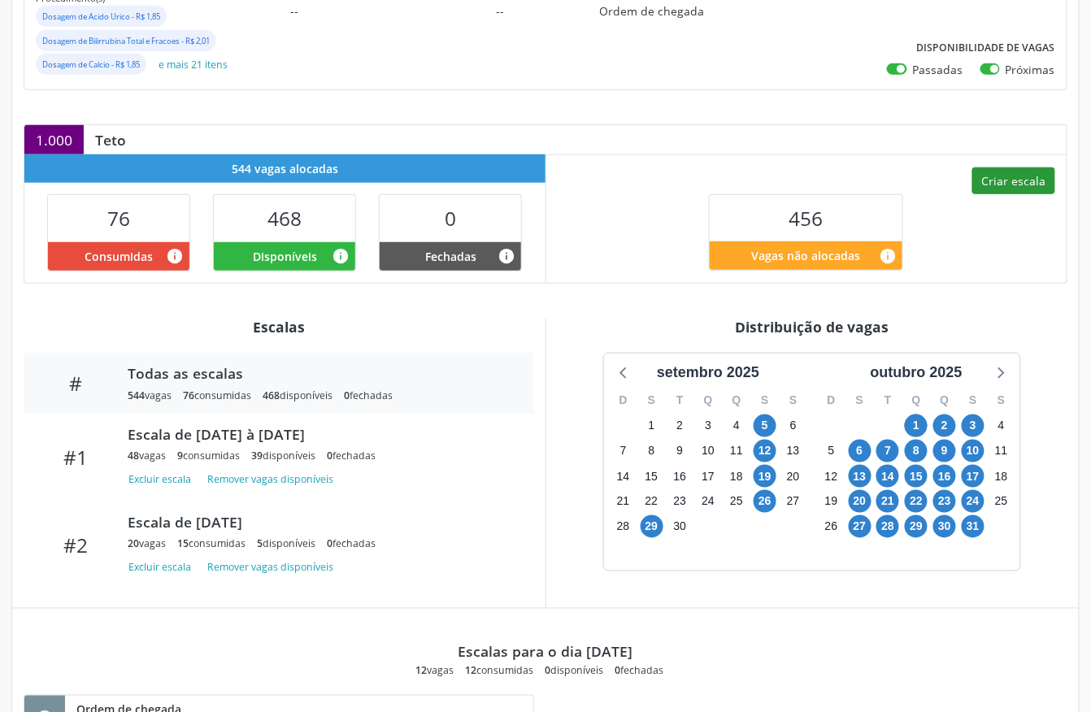 The width and height of the screenshot is (1091, 712). Describe the element at coordinates (119, 218) in the screenshot. I see `span: 76` at that location.